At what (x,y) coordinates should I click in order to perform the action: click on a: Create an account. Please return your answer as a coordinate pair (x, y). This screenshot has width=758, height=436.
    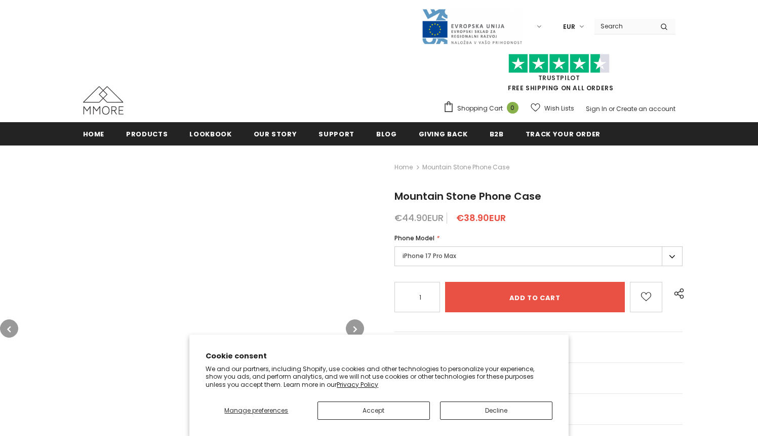
    Looking at the image, I should click on (646, 108).